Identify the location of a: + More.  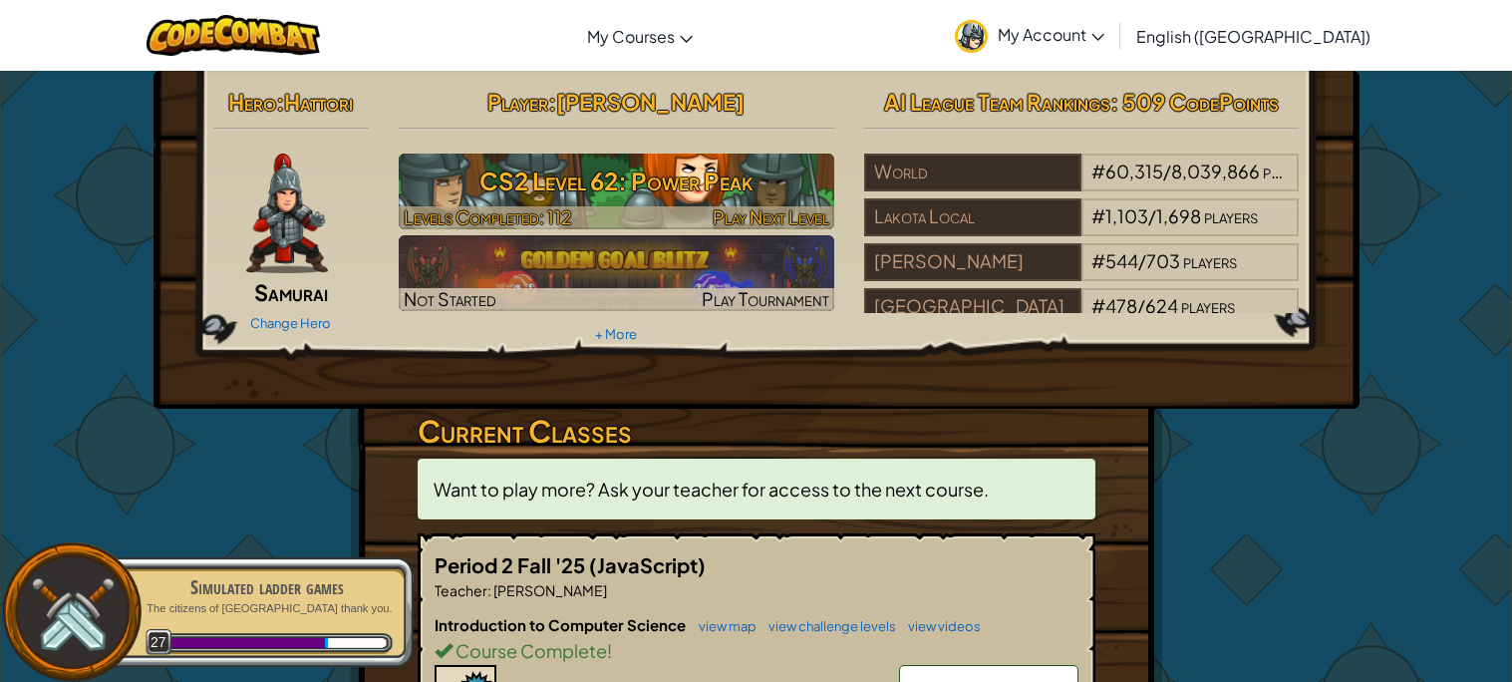
(616, 334).